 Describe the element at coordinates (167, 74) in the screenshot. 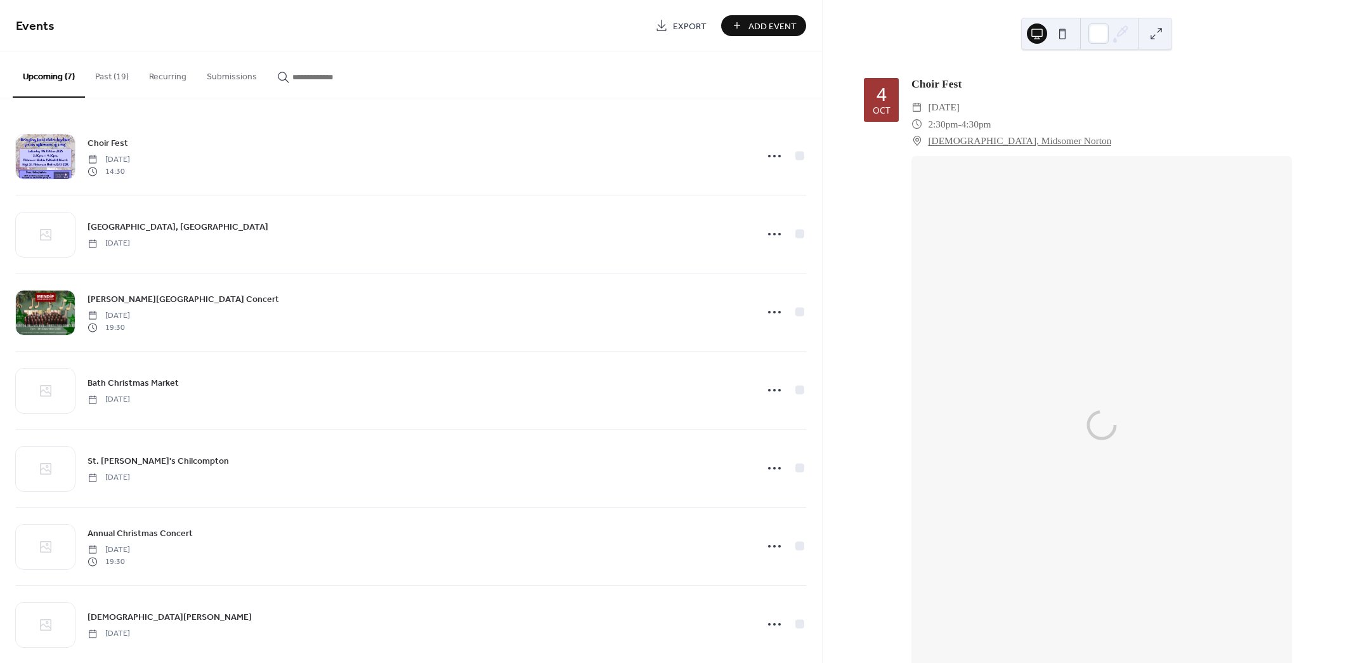

I see `button: Recurring` at that location.